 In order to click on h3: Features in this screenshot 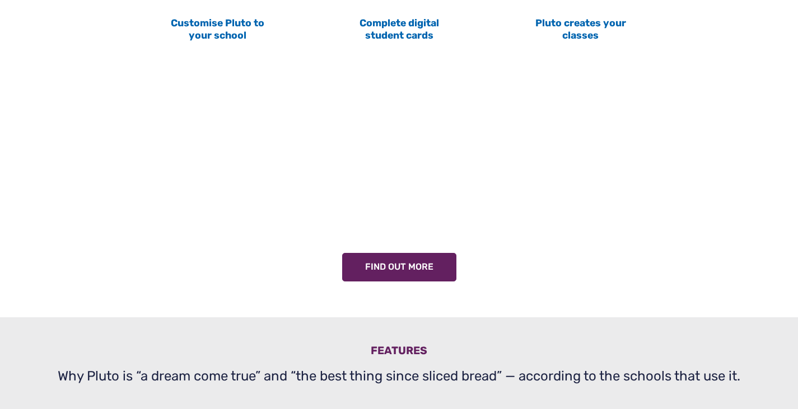, I will do `click(399, 353)`.